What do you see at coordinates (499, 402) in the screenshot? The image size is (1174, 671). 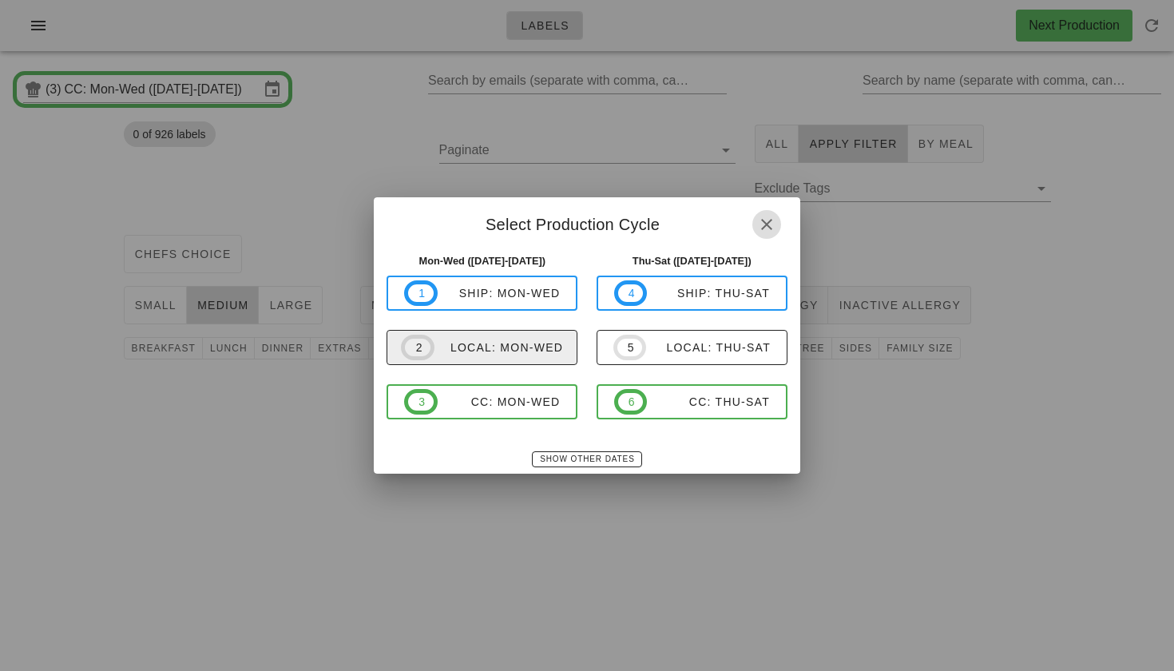 I see `div: CC: Mon-Wed` at bounding box center [499, 402].